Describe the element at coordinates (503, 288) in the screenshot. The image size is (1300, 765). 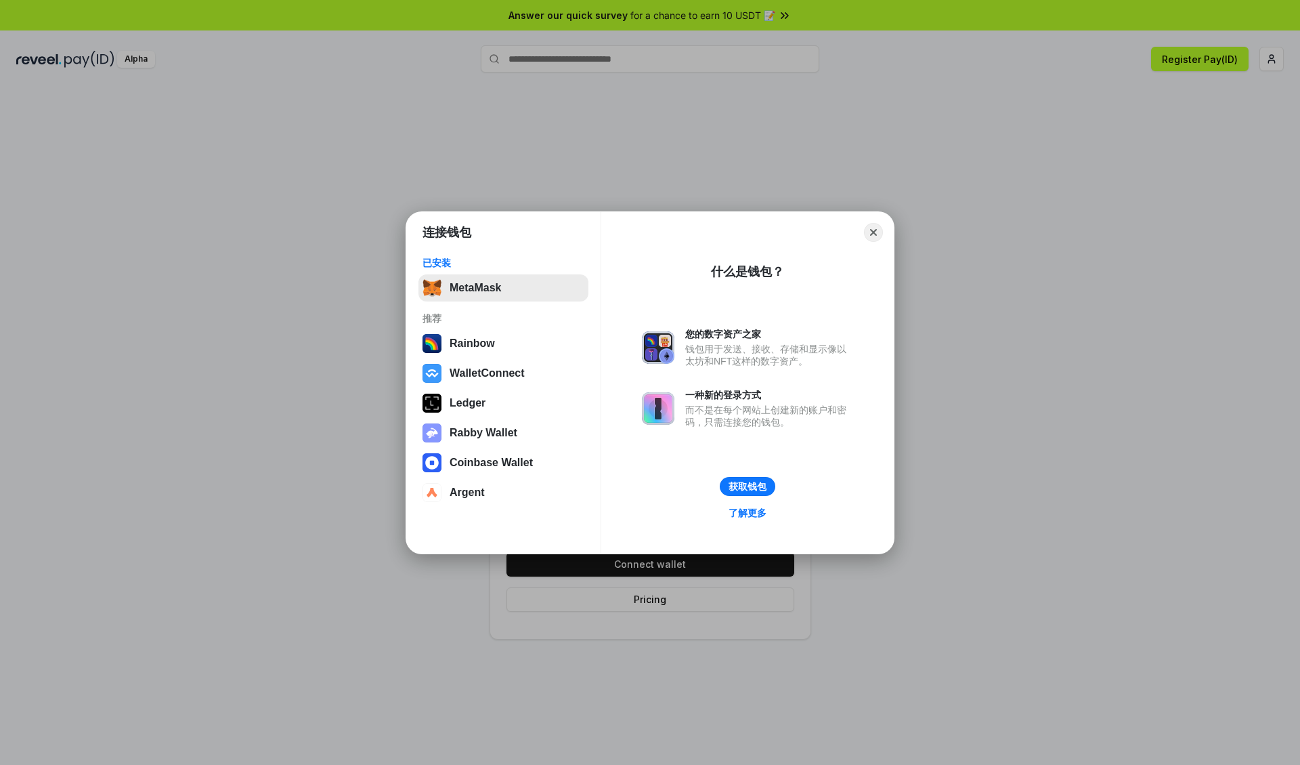
I see `button: MetaMask` at that location.